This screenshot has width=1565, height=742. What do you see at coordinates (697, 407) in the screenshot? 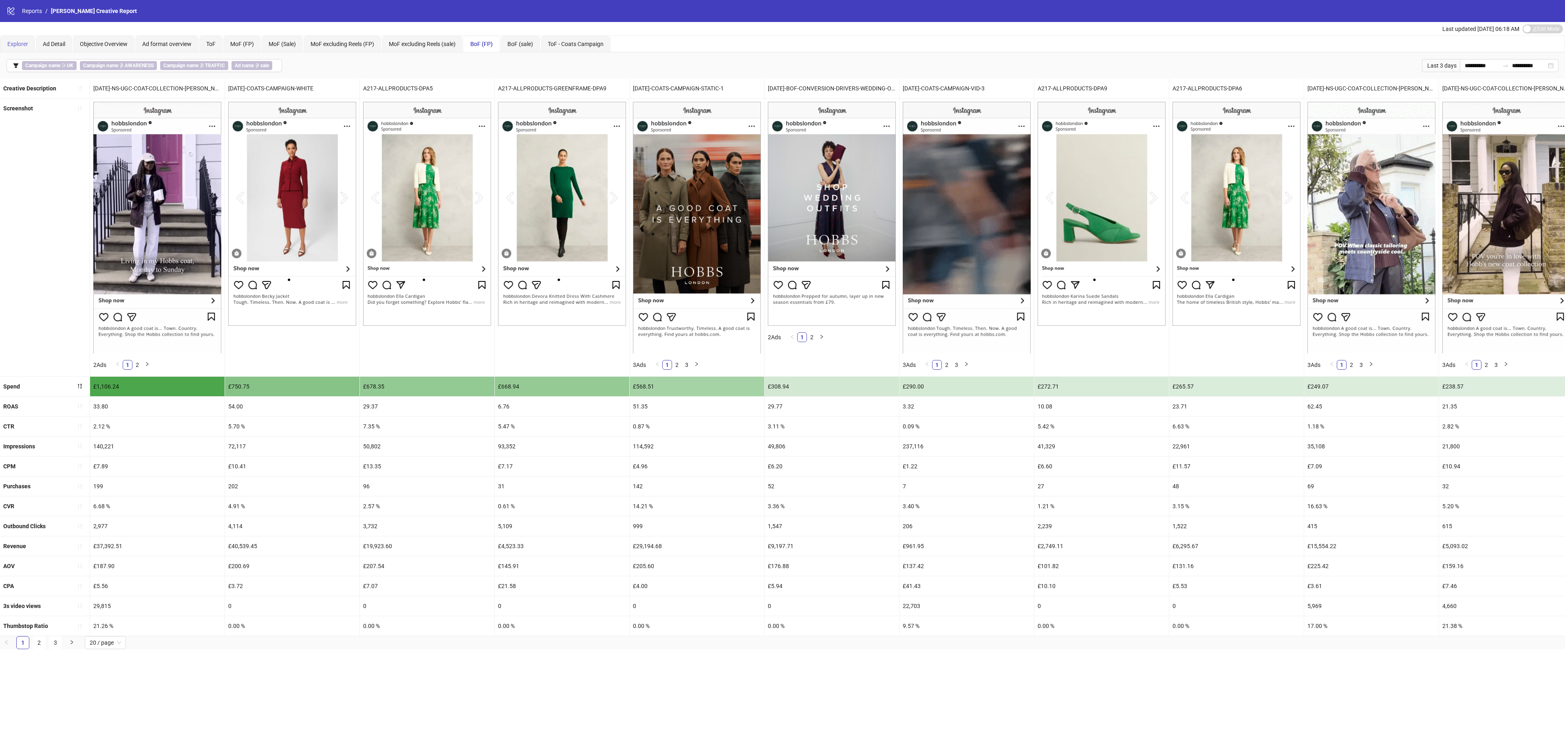
I see `div: 51.35` at bounding box center [697, 407].